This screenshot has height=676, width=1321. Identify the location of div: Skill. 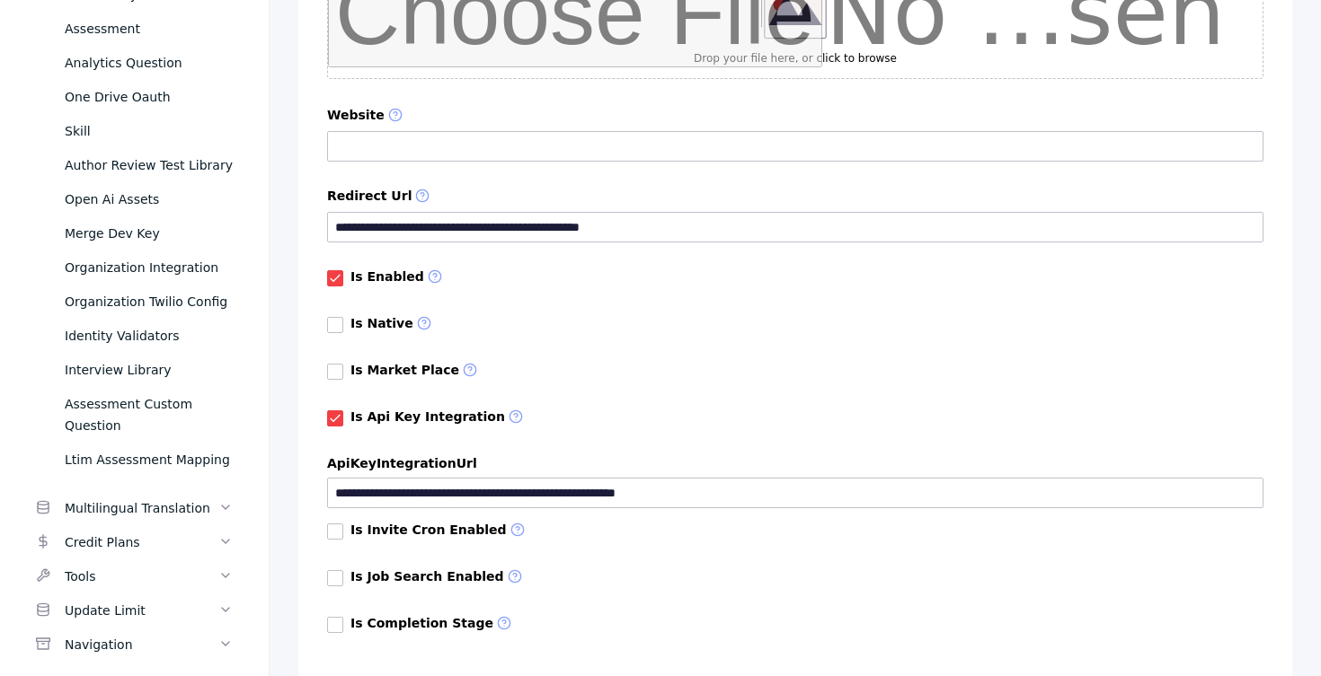
(148, 131).